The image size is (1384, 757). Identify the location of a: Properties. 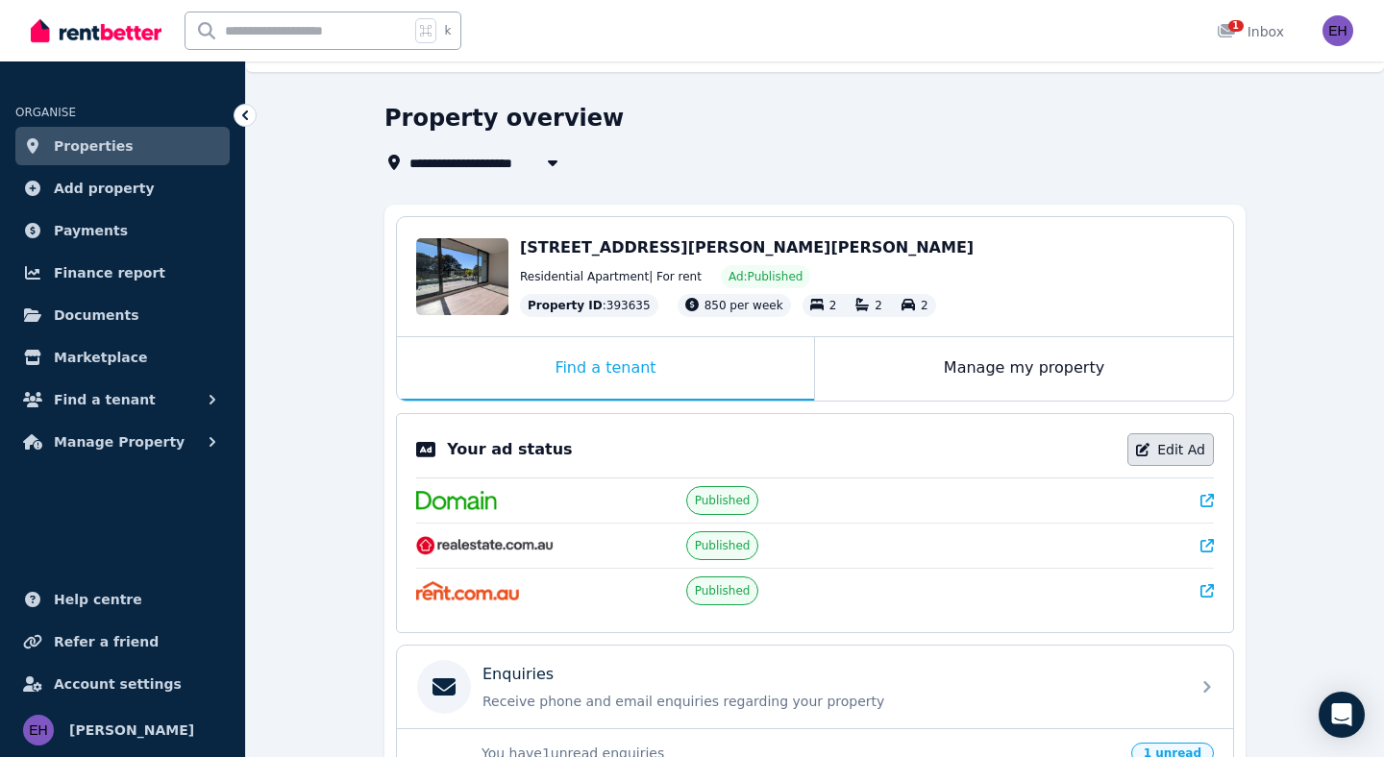
(122, 146).